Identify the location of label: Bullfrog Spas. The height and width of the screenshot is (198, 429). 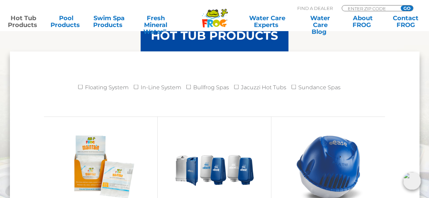
(211, 87).